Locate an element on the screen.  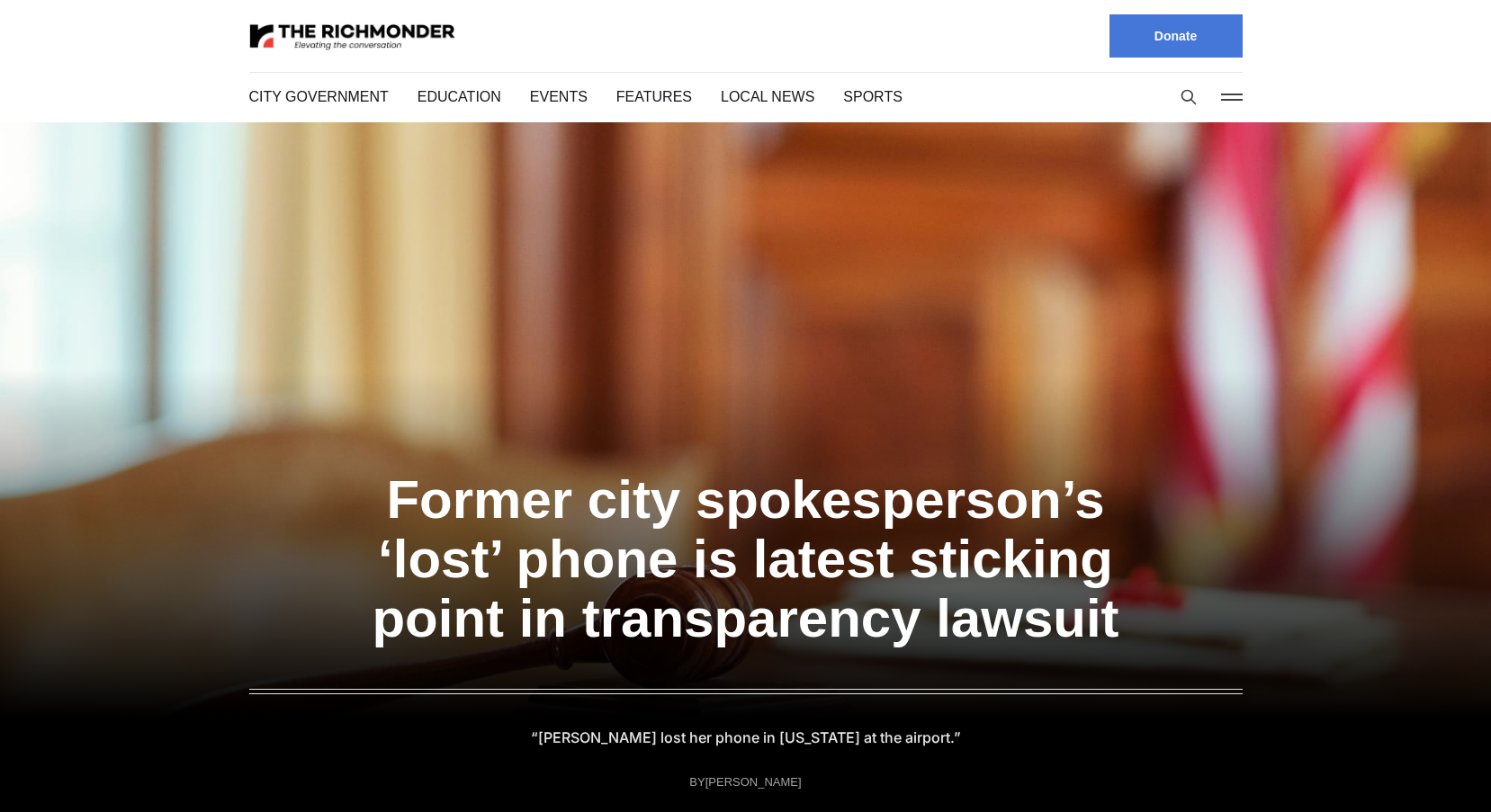
img: The Richmonder is located at coordinates (353, 36).